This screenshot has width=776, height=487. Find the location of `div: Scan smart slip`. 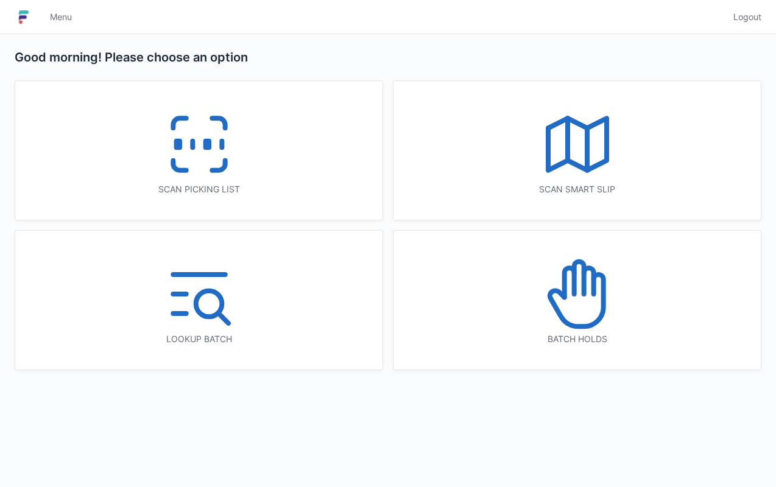

div: Scan smart slip is located at coordinates (577, 189).